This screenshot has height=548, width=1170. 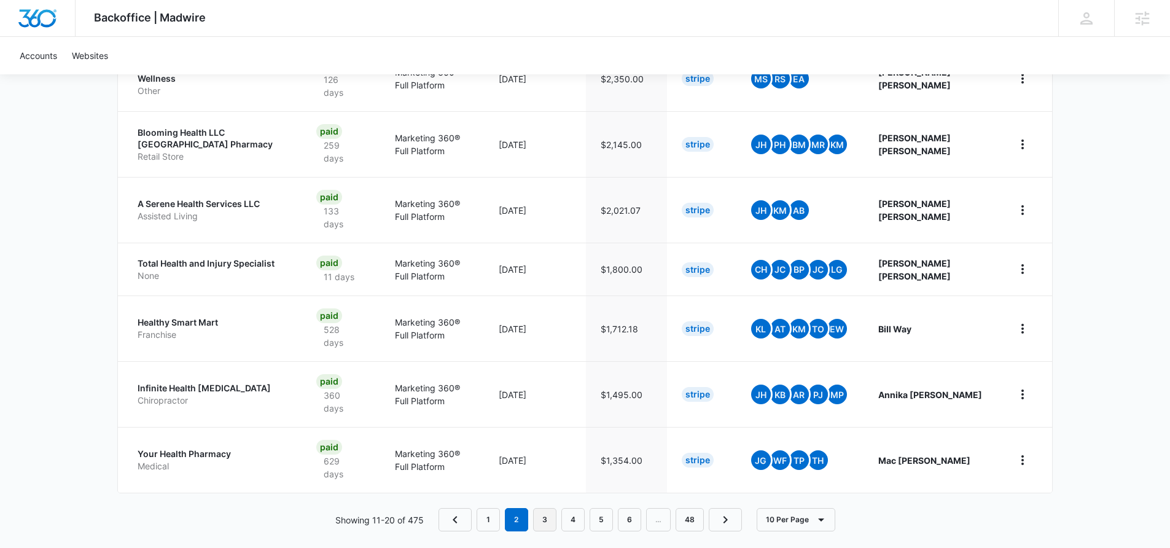 What do you see at coordinates (212, 335) in the screenshot?
I see `p: Franchise` at bounding box center [212, 335].